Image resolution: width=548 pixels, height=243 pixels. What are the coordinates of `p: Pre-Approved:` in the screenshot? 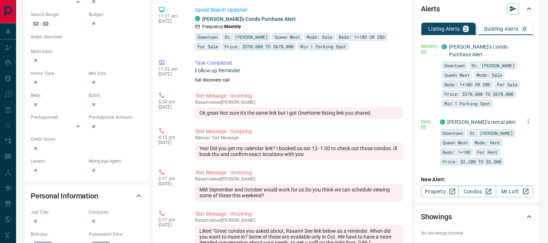 It's located at (58, 117).